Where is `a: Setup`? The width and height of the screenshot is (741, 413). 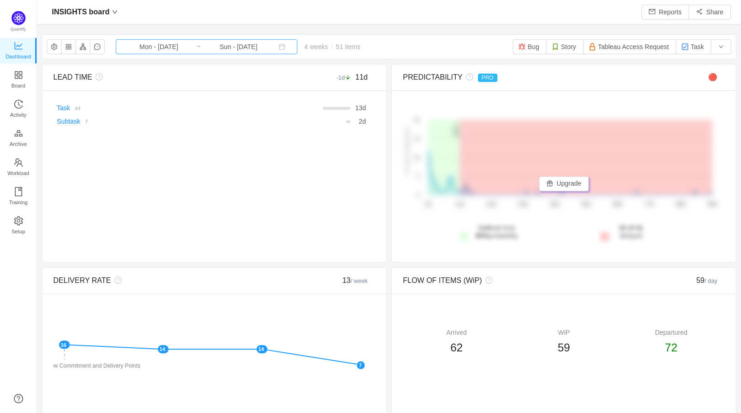 a: Setup is located at coordinates (19, 226).